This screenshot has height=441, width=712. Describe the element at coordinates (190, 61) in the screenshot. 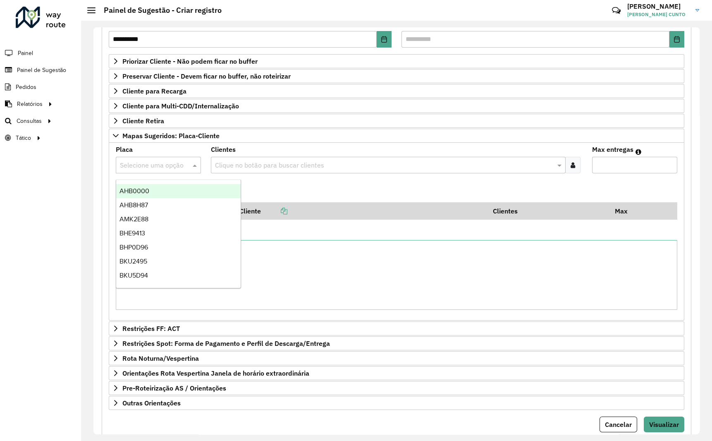

I see `span: Priorizar Cliente - Não podem ficar no buffer` at that location.